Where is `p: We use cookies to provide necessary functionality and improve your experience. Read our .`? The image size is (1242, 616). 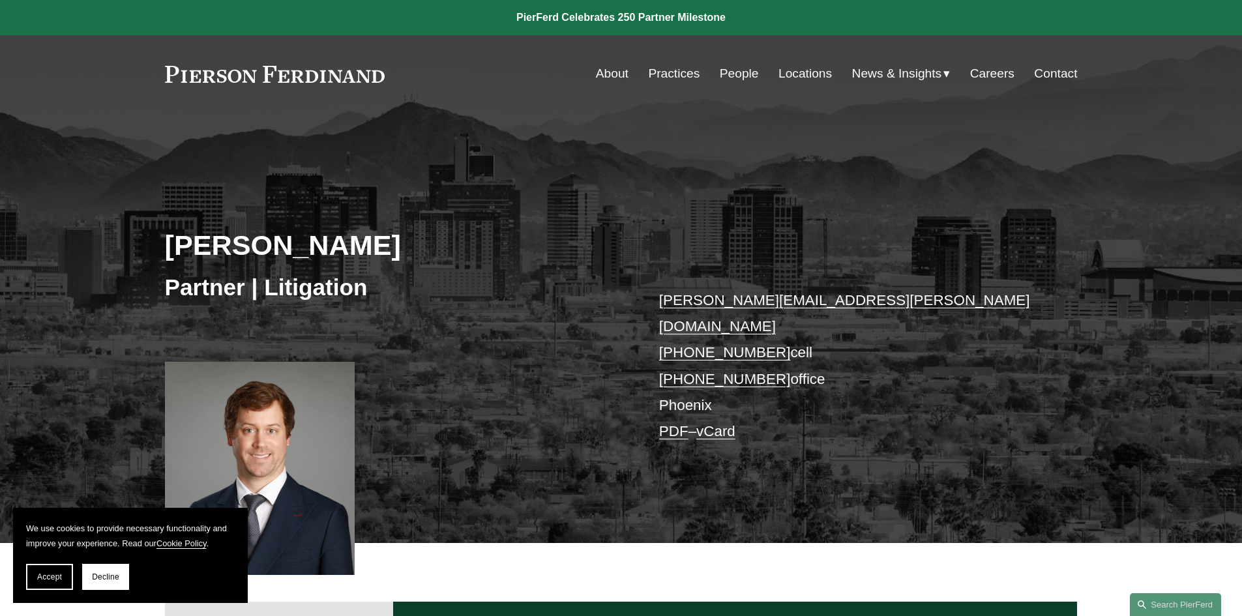
p: We use cookies to provide necessary functionality and improve your experience. Read our . is located at coordinates (130, 536).